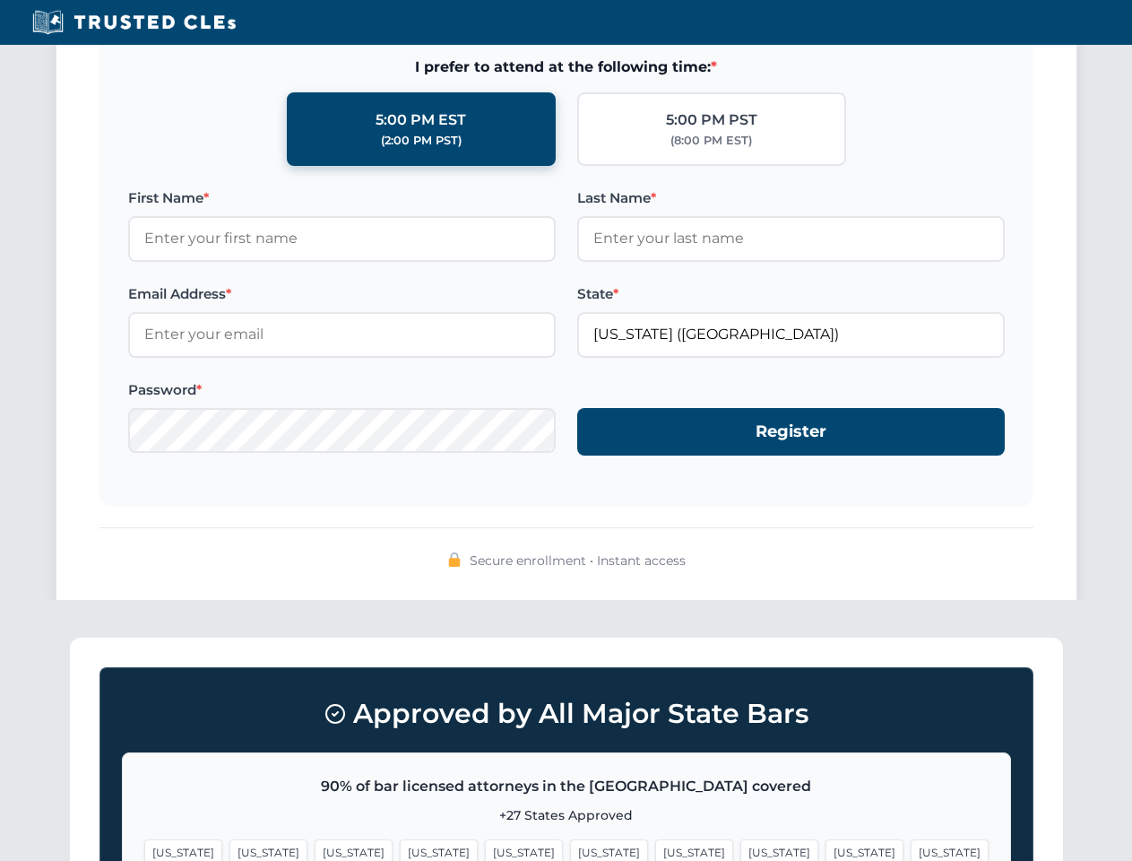  What do you see at coordinates (791, 431) in the screenshot?
I see `button: Register` at bounding box center [791, 431].